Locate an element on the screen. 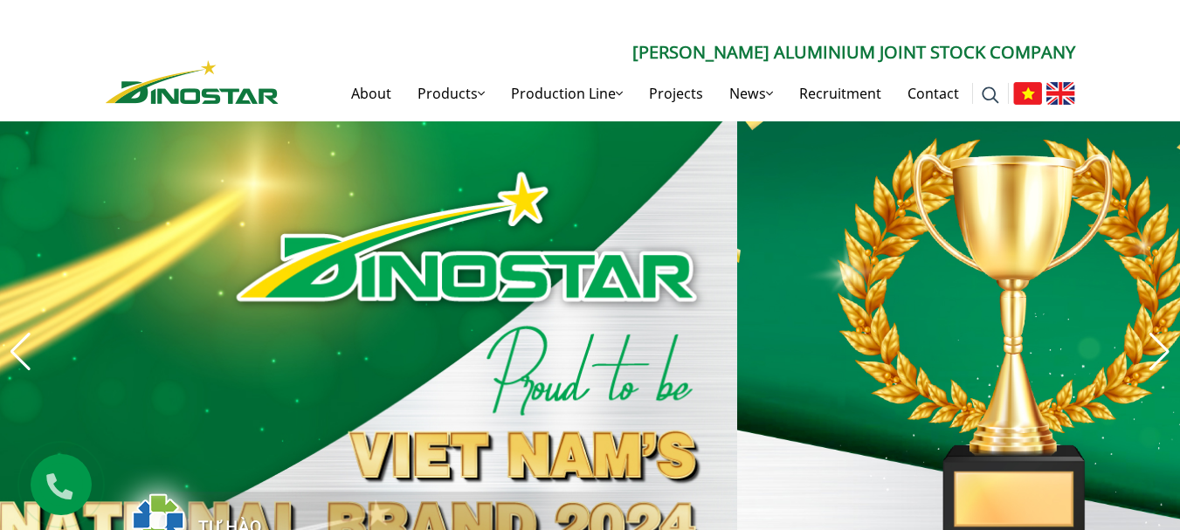 The width and height of the screenshot is (1180, 530). a: Nhôm Dinostar is located at coordinates (192, 79).